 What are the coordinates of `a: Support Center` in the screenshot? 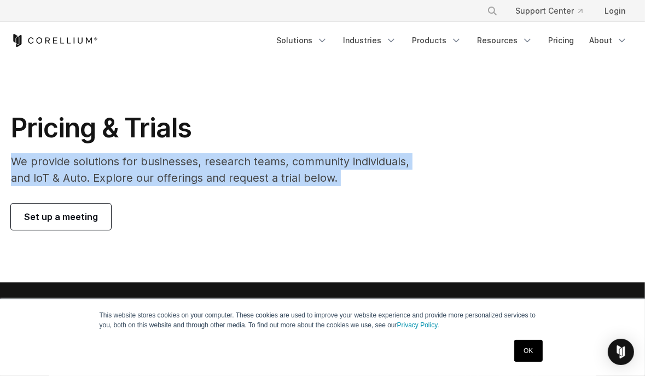 It's located at (549, 11).